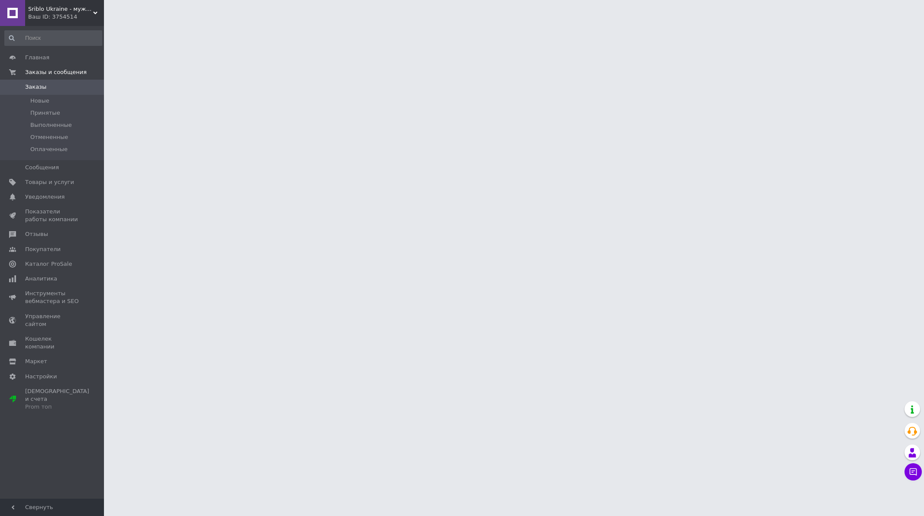  Describe the element at coordinates (41, 377) in the screenshot. I see `span: Настройки` at that location.